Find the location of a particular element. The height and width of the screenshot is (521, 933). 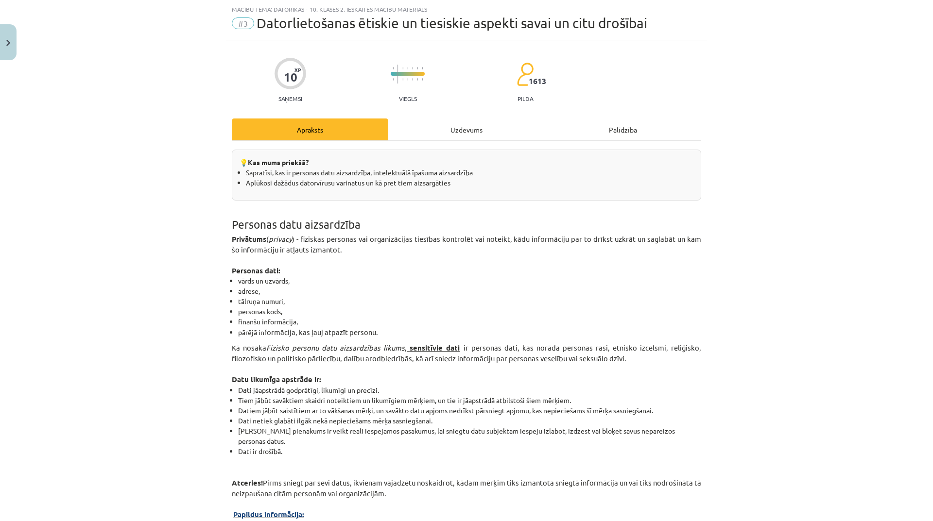

i: privacy is located at coordinates (280, 239).